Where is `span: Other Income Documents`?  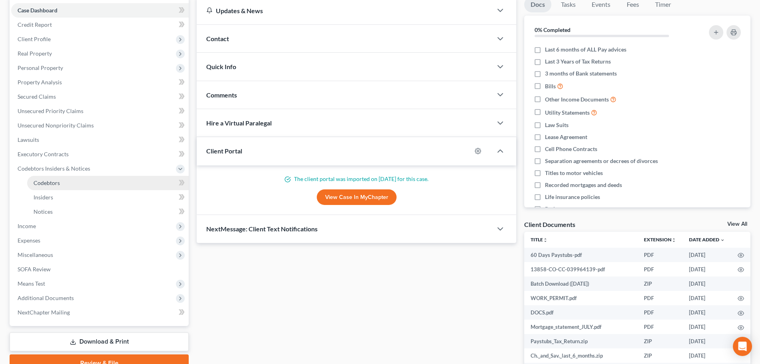
span: Other Income Documents is located at coordinates (577, 99).